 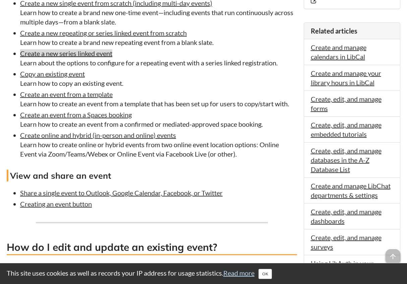 I want to click on li: Learn how to create online or hybrid events from two online event location options: Online Event ..., so click(x=159, y=145).